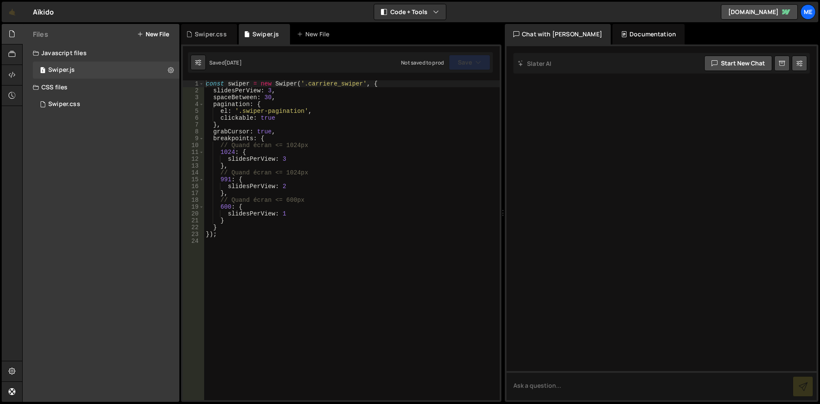 This screenshot has height=404, width=820. What do you see at coordinates (808, 12) in the screenshot?
I see `div: Me` at bounding box center [808, 12].